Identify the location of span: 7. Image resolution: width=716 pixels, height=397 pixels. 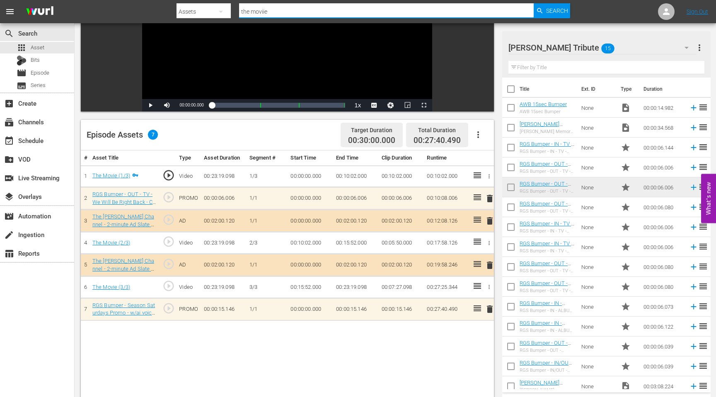
(153, 135).